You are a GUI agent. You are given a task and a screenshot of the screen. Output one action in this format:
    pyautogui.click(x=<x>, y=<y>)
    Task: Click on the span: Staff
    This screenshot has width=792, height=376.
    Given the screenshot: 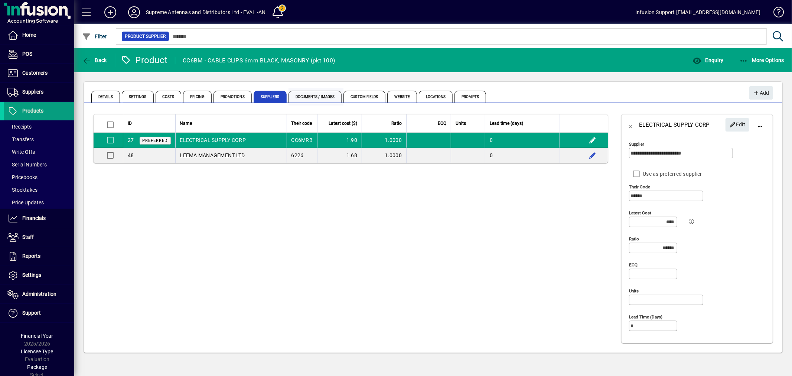 What is the action you would take?
    pyautogui.click(x=28, y=237)
    